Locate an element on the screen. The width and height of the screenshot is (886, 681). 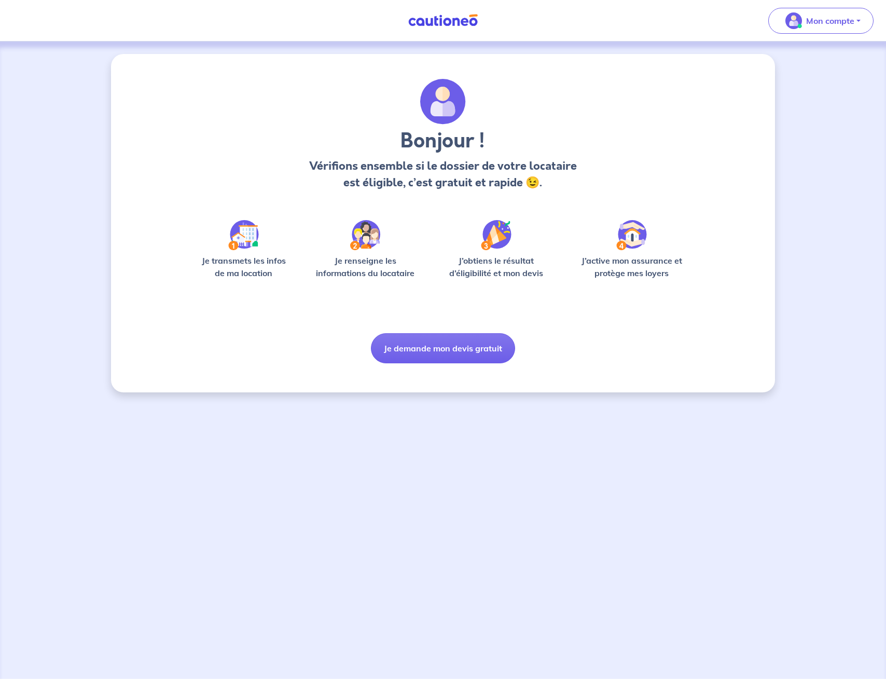
h3: Bonjour ! is located at coordinates (443, 141).